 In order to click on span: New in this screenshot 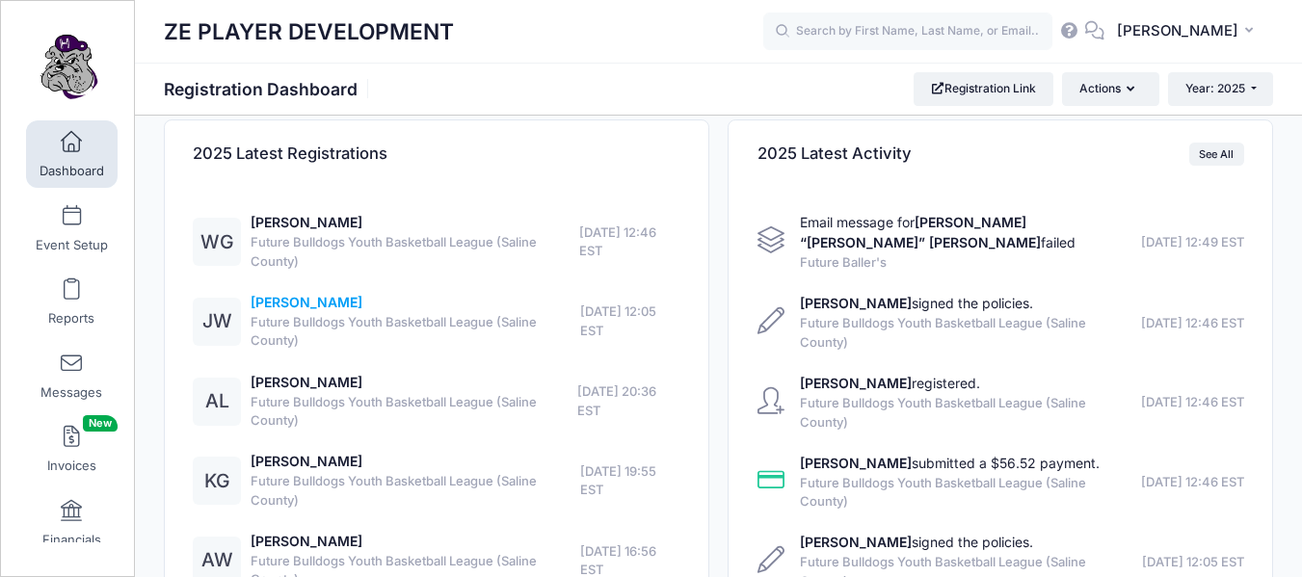, I will do `click(100, 423)`.